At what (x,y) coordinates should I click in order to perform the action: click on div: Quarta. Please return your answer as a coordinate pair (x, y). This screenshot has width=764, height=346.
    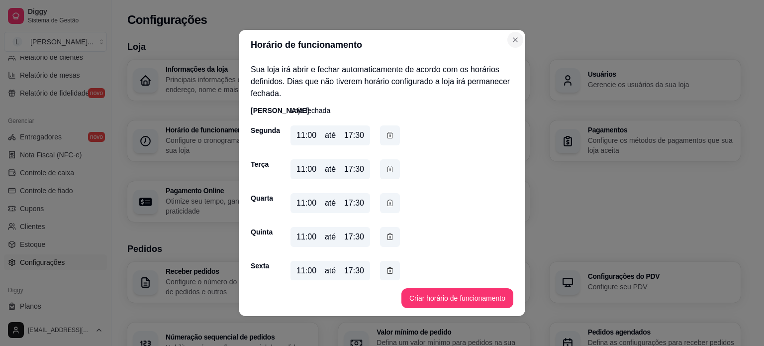
    Looking at the image, I should click on (261, 198).